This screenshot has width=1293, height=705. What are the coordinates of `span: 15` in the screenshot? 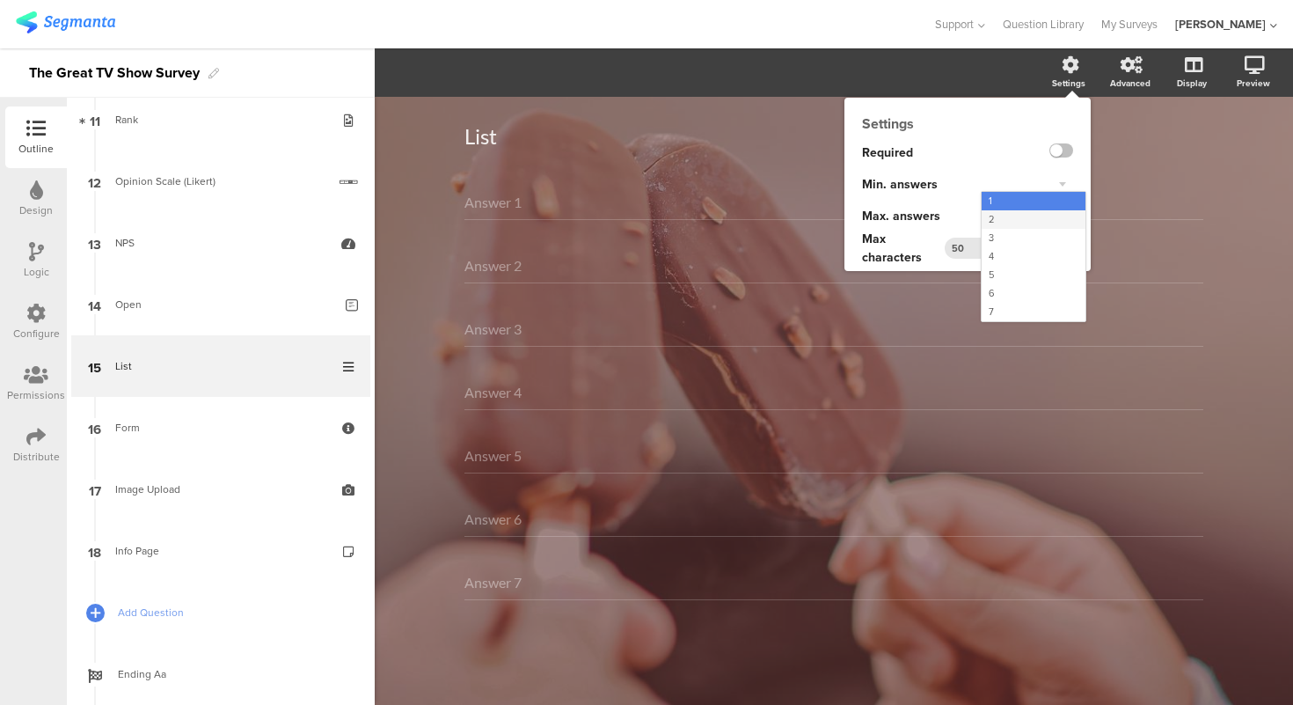 It's located at (94, 366).